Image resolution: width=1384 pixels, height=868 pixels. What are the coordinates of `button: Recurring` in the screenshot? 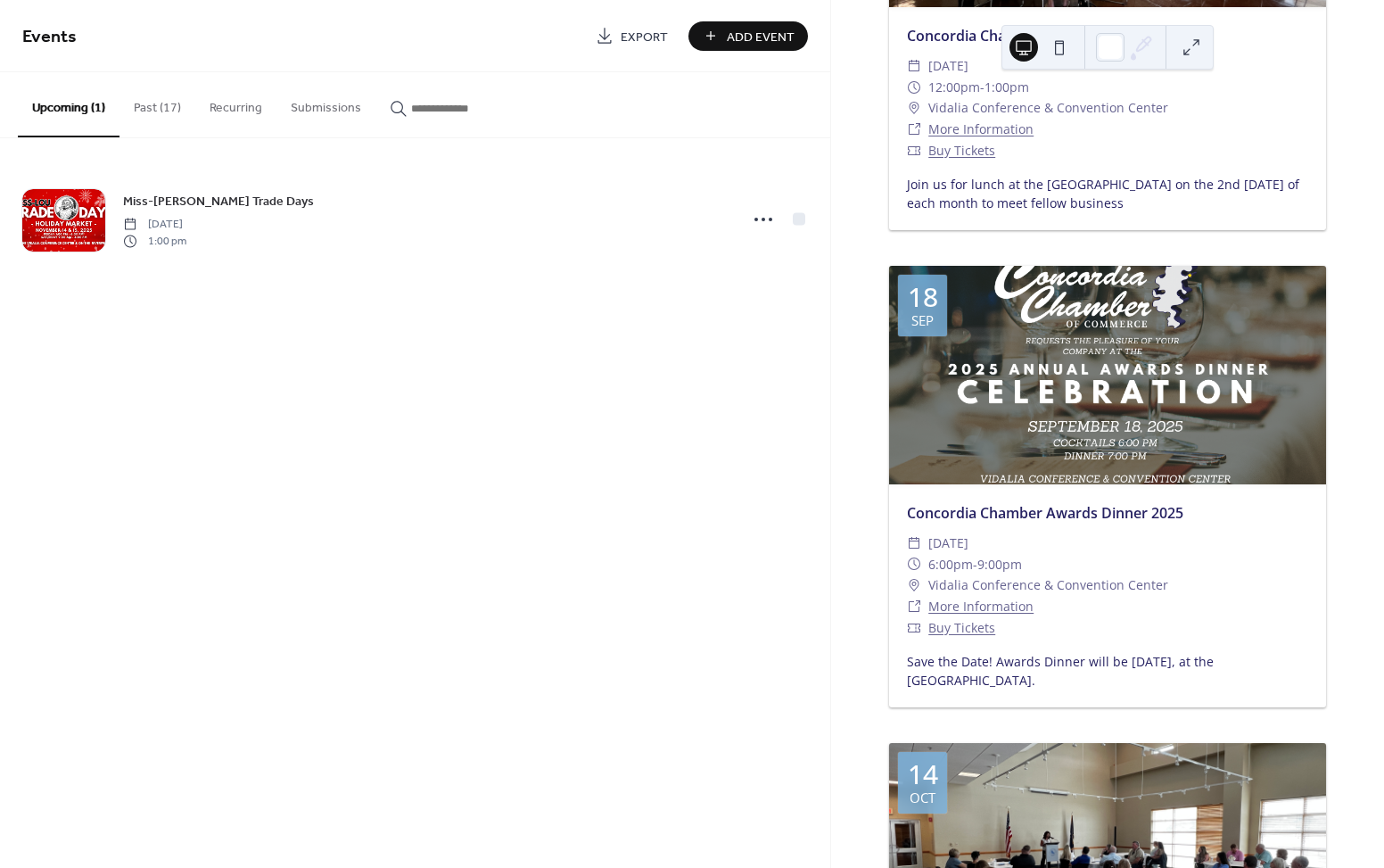 It's located at (235, 103).